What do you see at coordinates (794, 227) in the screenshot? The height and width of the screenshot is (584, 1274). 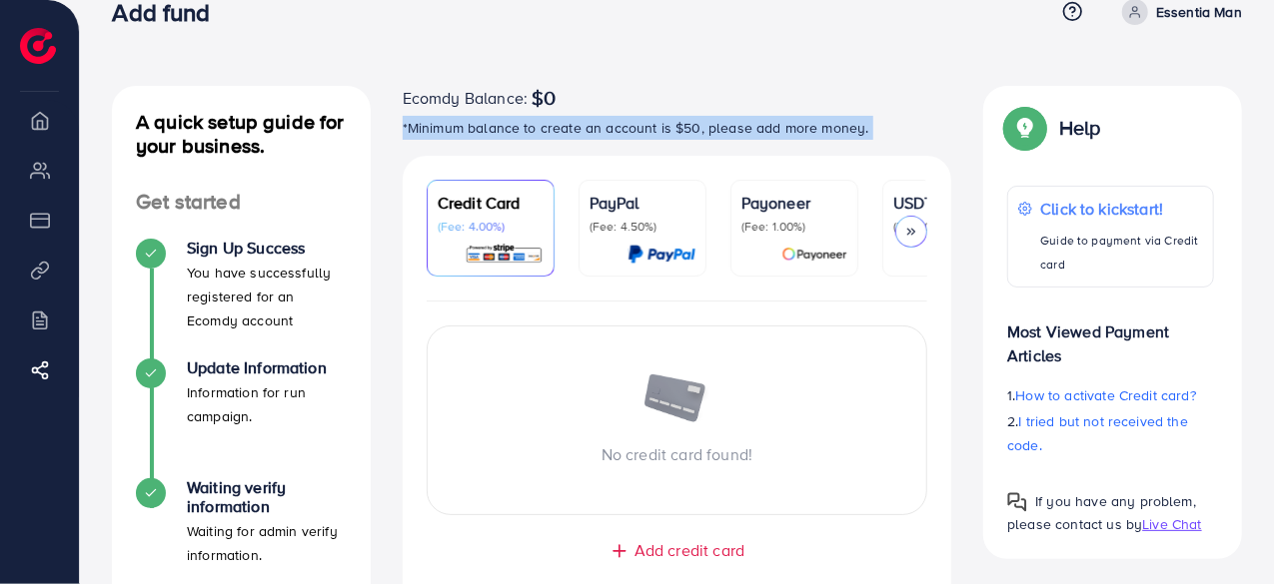 I see `p: (Fee: 1.00%)` at bounding box center [794, 227].